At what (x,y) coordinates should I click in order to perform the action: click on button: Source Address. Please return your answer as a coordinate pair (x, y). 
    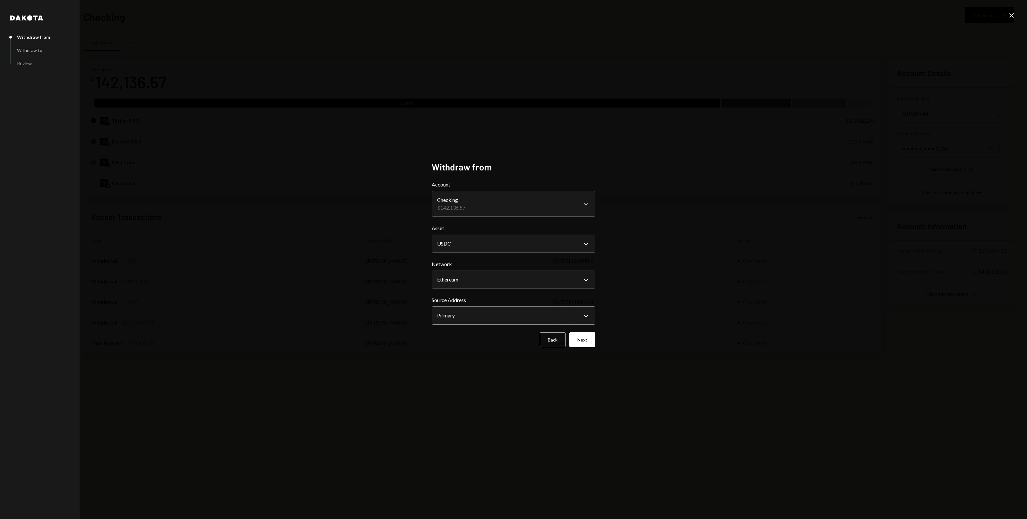
    Looking at the image, I should click on (514, 316).